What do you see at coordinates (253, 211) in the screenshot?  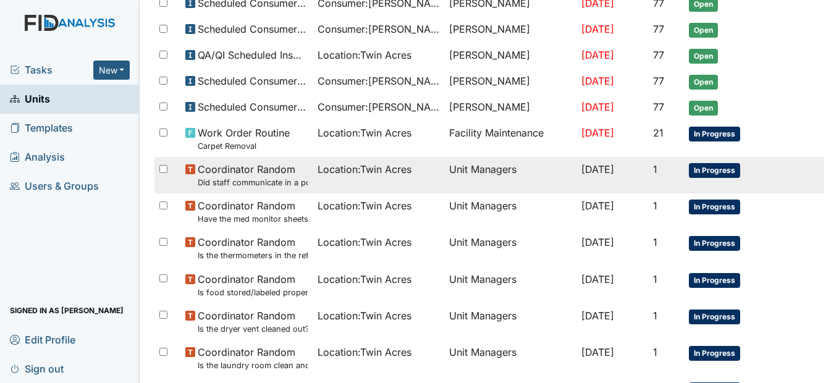 I see `span: Coordinator Random Have the med monitor sheets been filled out?` at bounding box center [253, 211].